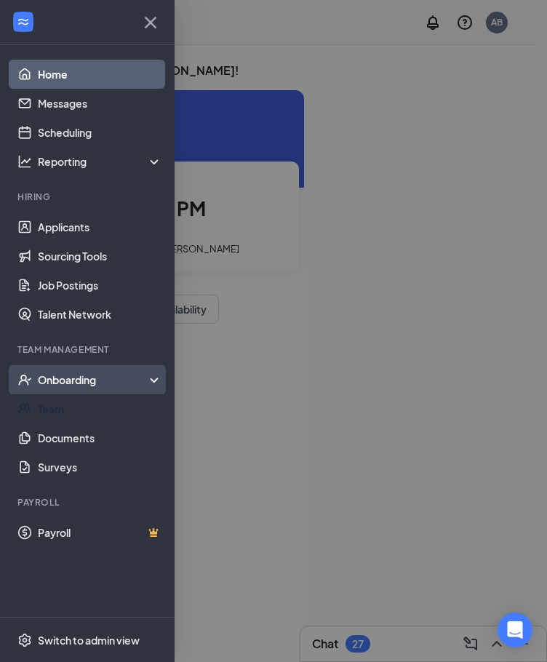 This screenshot has height=662, width=547. I want to click on a: Scheduling, so click(100, 132).